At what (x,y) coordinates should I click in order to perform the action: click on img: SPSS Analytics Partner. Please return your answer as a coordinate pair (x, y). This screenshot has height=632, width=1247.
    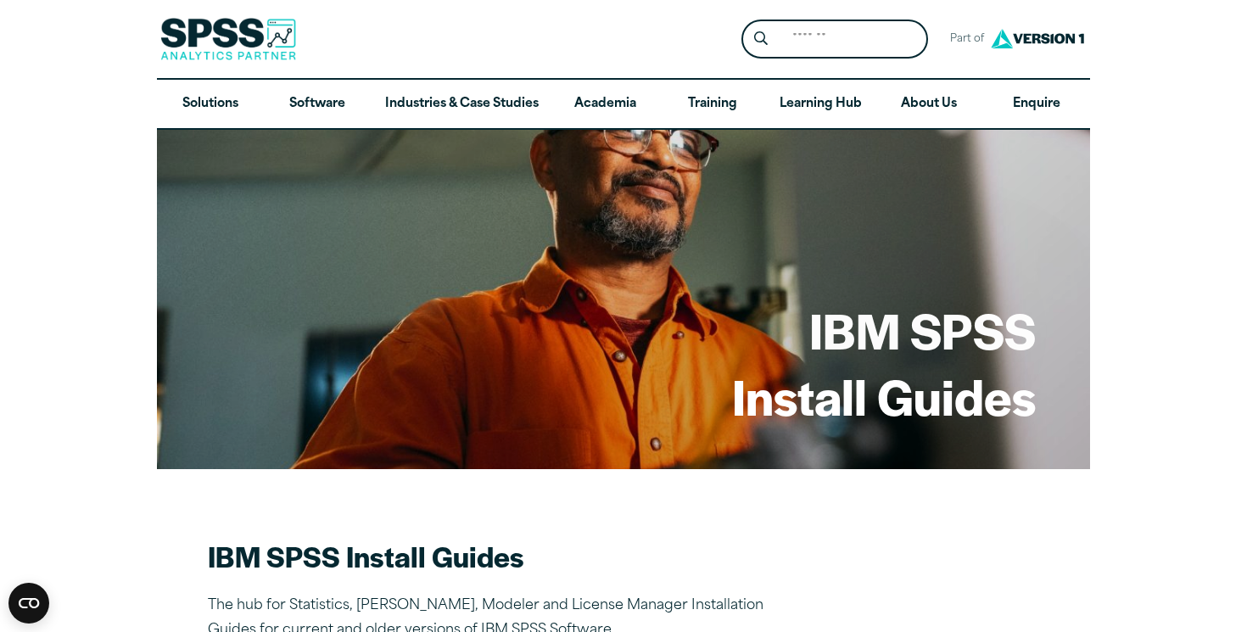
    Looking at the image, I should click on (228, 39).